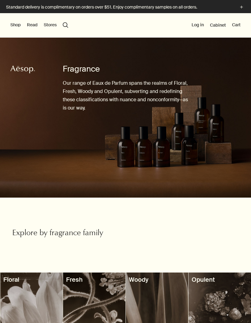  Describe the element at coordinates (119, 7) in the screenshot. I see `p: Standard delivery is complimentary on orders over $51. Enjoy complimentary samples on all orders.` at that location.